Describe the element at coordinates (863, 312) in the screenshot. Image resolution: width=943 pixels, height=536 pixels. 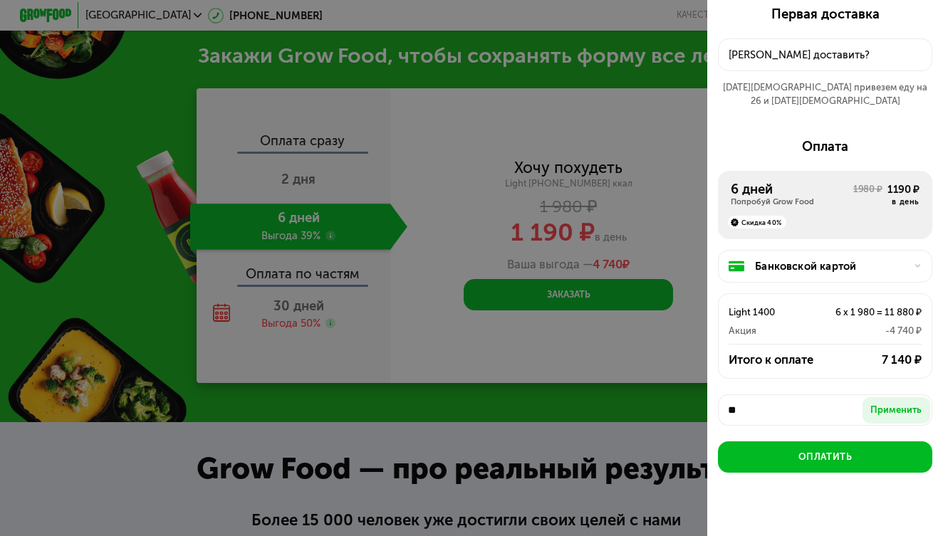
I see `div: 6 x 1 980 = 11 880 ₽` at that location.